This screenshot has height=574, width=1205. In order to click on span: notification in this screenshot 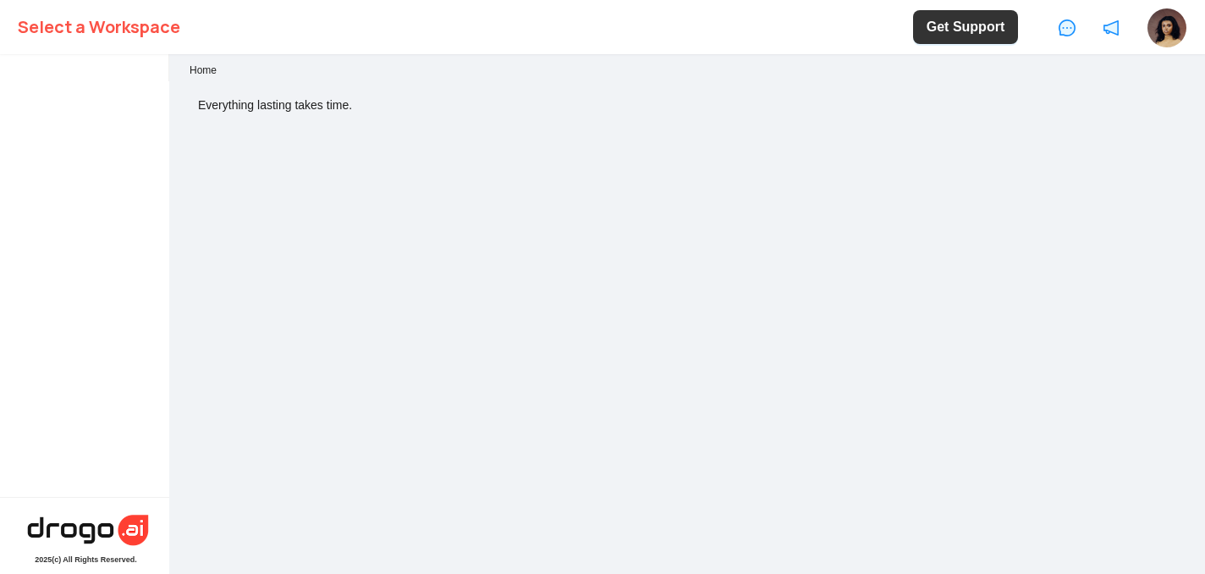, I will do `click(1111, 28)`.